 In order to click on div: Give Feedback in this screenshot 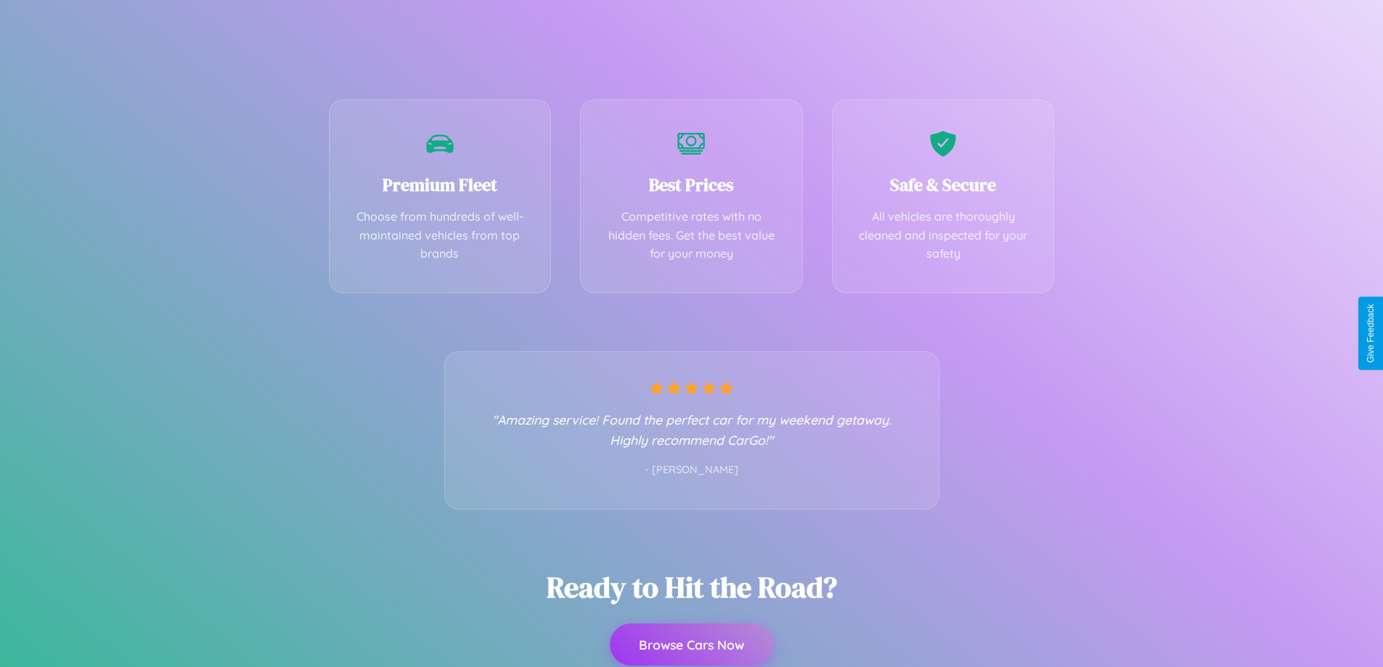, I will do `click(1371, 333)`.